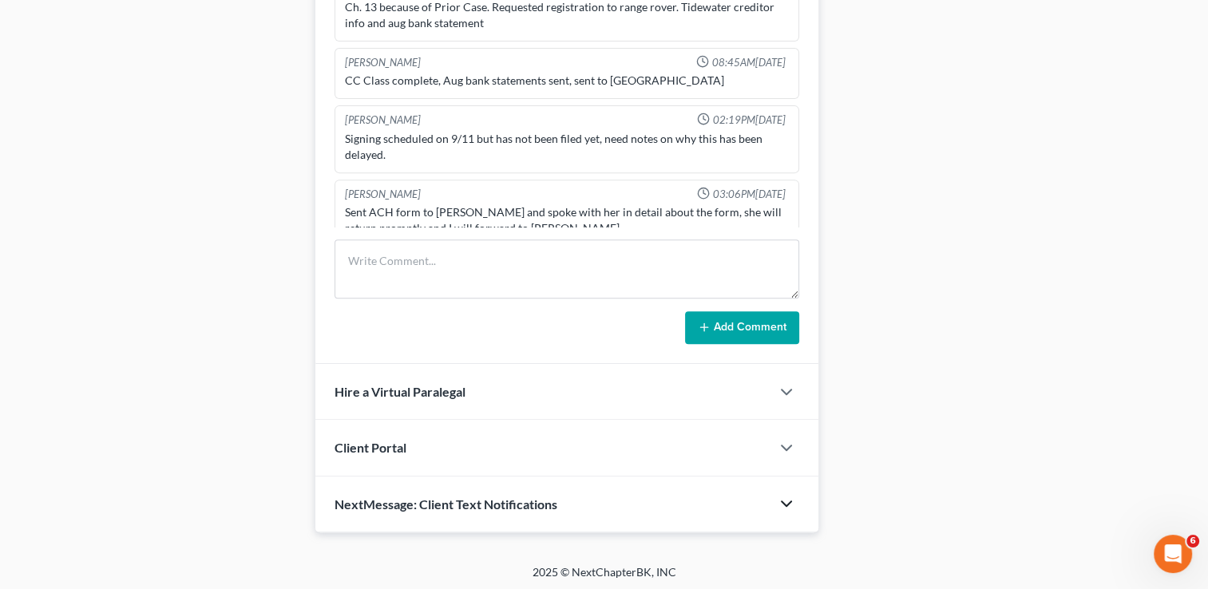  What do you see at coordinates (567, 147) in the screenshot?
I see `div: Signing scheduled on 9/11 but has not been filed yet, need notes on why this has been delayed.` at bounding box center [567, 147].